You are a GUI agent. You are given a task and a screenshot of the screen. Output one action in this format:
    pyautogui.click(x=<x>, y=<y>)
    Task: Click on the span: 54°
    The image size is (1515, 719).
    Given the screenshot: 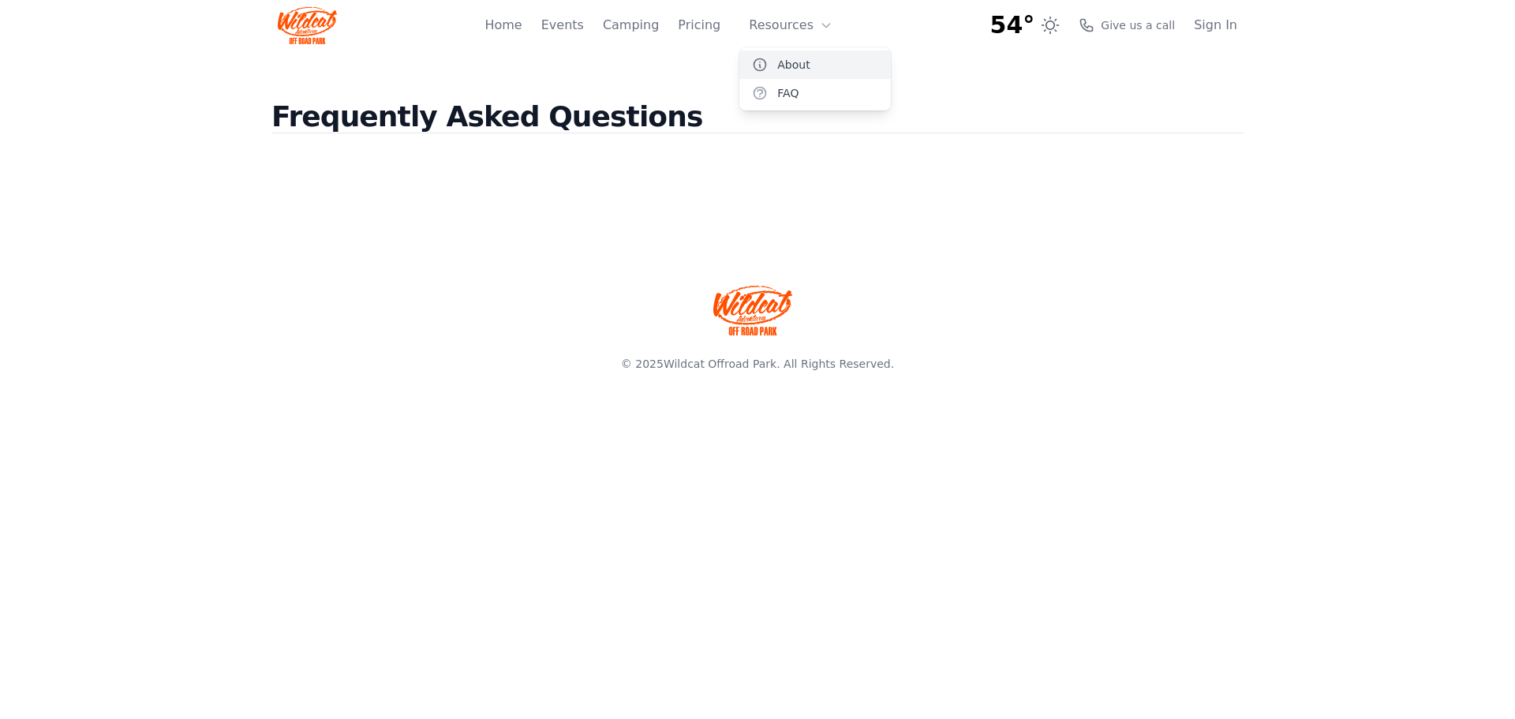 What is the action you would take?
    pyautogui.click(x=1012, y=25)
    